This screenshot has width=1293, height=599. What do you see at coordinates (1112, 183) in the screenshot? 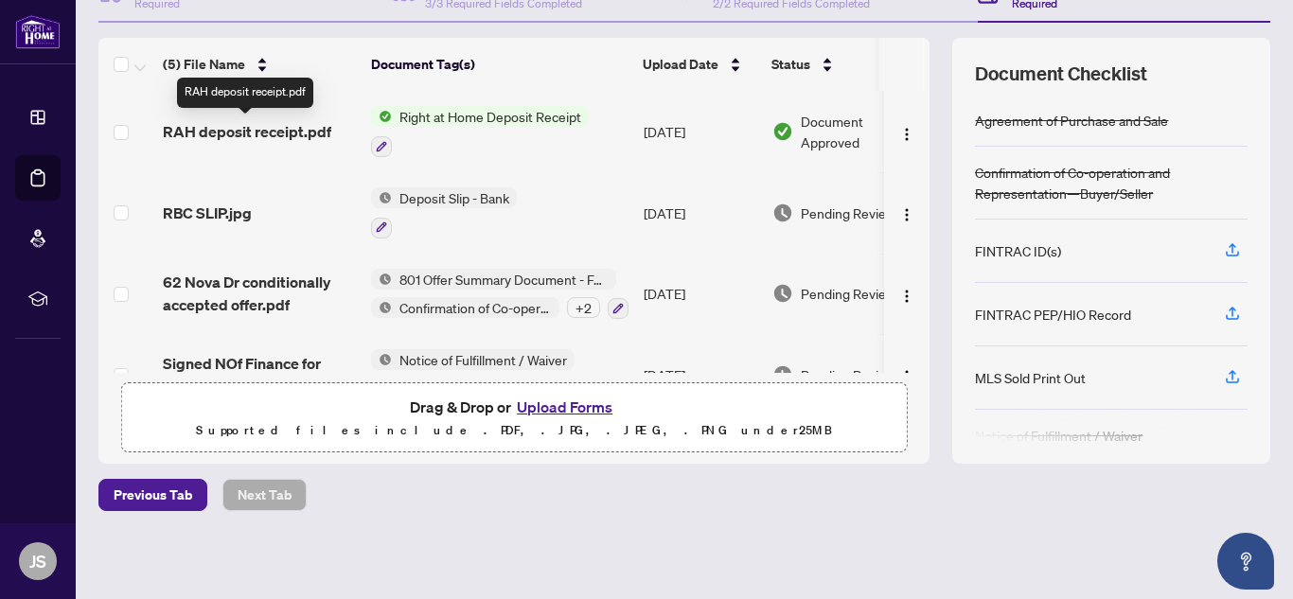
I see `div: Confirmation of Co-operation and Representation—Buyer/Seller` at bounding box center [1112, 183].